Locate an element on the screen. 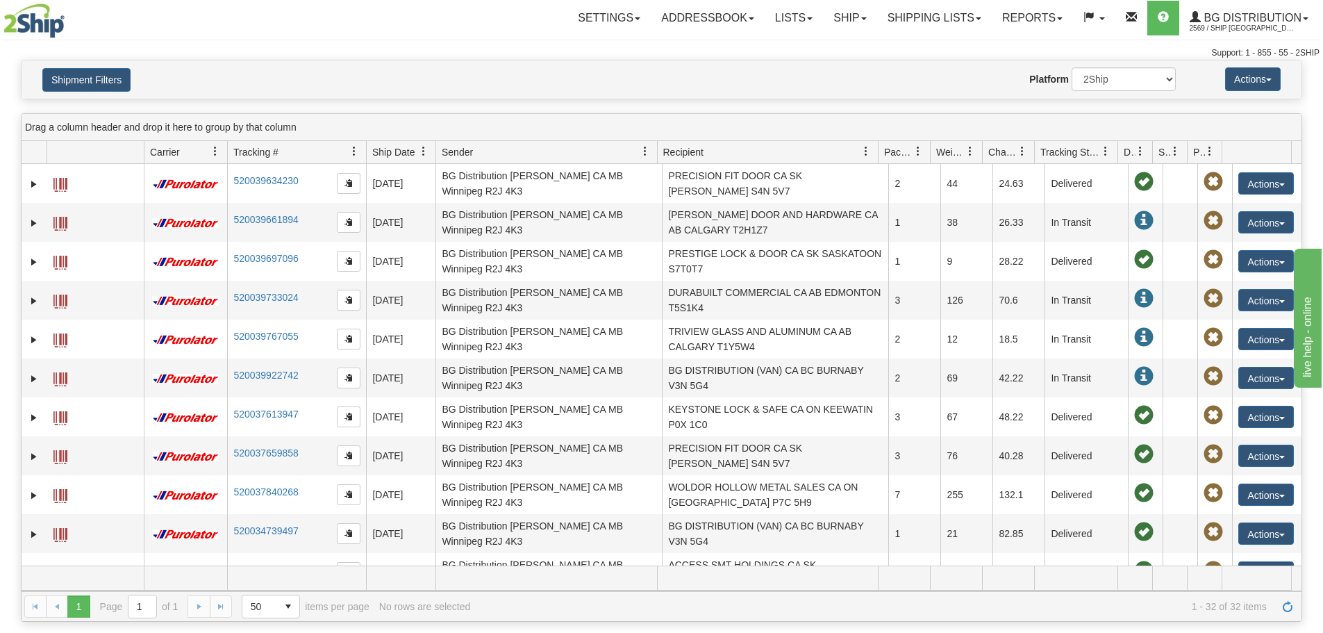 The image size is (1323, 633). td: 18.5 is located at coordinates (1018, 339).